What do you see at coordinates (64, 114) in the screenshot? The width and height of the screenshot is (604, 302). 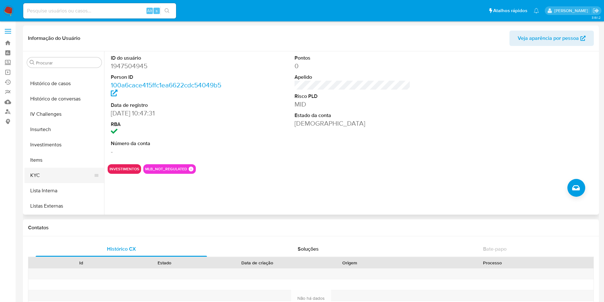 I see `button: IV Challenges` at bounding box center [64, 114].